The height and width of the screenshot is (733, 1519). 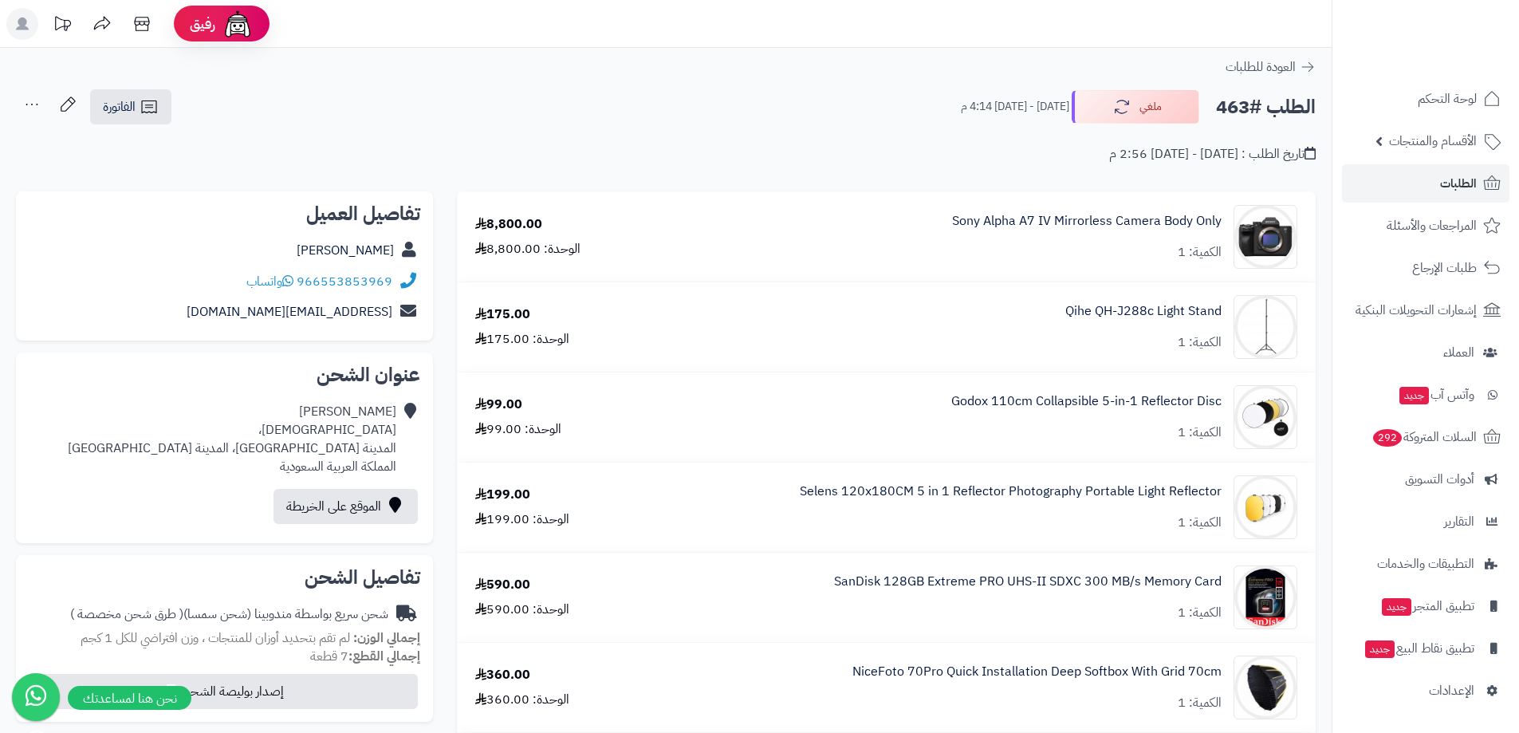 I want to click on span: الأقسام والمنتجات, so click(x=1433, y=141).